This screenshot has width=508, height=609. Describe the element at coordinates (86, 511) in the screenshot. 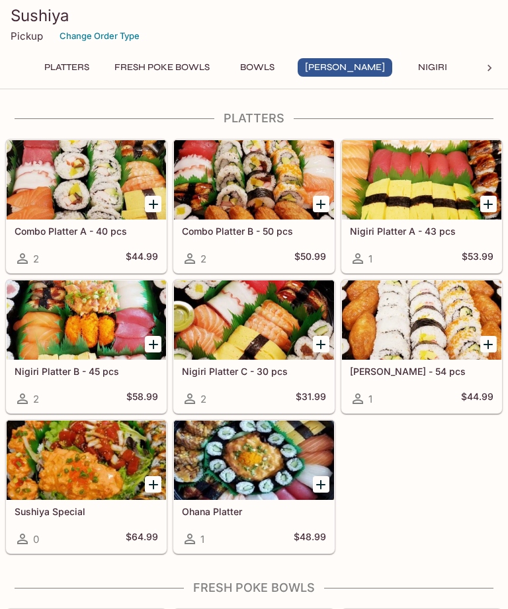

I see `h5: Sushiya Special` at that location.